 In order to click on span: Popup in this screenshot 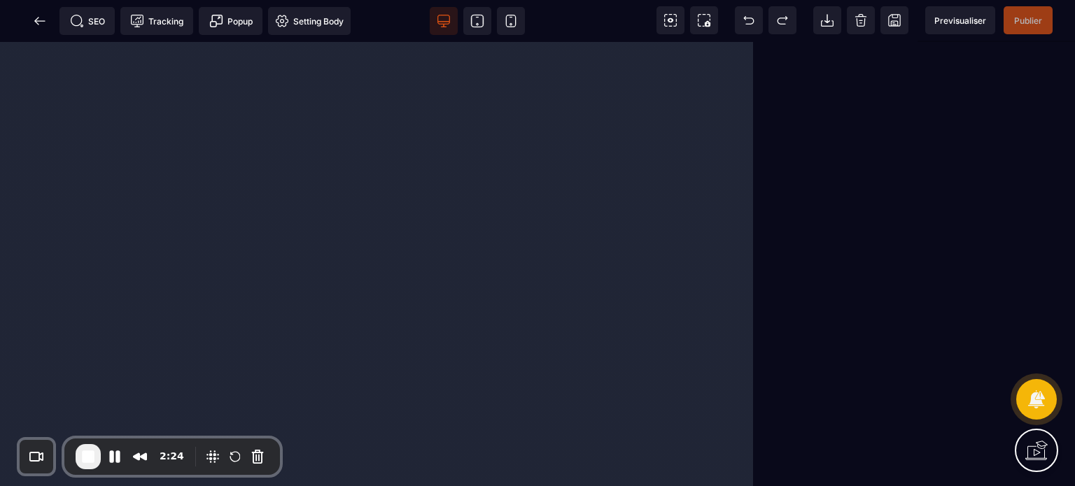, I will do `click(231, 21)`.